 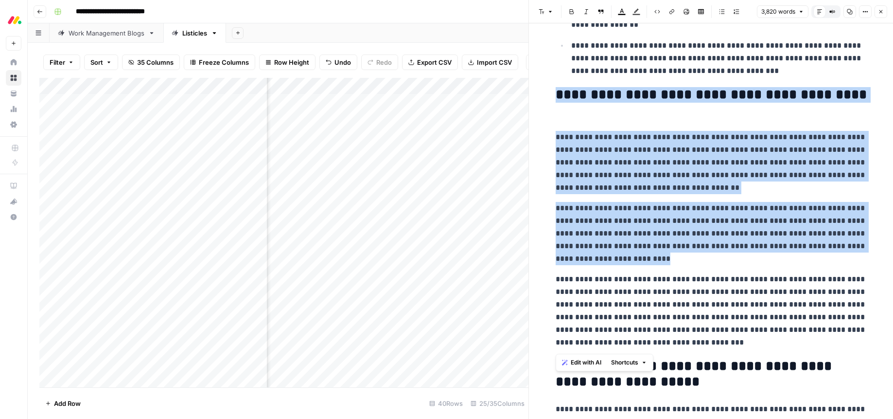 What do you see at coordinates (490, 62) in the screenshot?
I see `button: Import CSV` at bounding box center [490, 62].